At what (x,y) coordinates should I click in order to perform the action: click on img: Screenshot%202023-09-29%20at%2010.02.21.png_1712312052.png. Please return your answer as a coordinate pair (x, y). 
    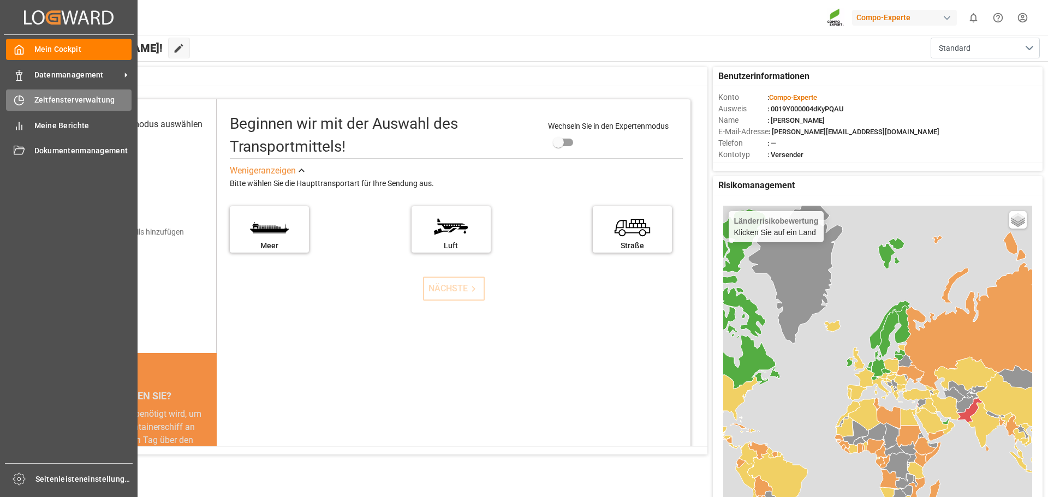
    Looking at the image, I should click on (835, 17).